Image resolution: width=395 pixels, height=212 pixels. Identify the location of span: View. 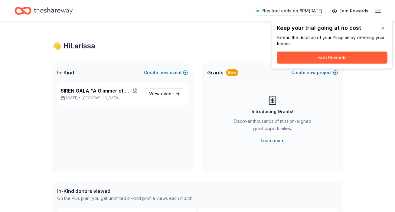
(161, 94).